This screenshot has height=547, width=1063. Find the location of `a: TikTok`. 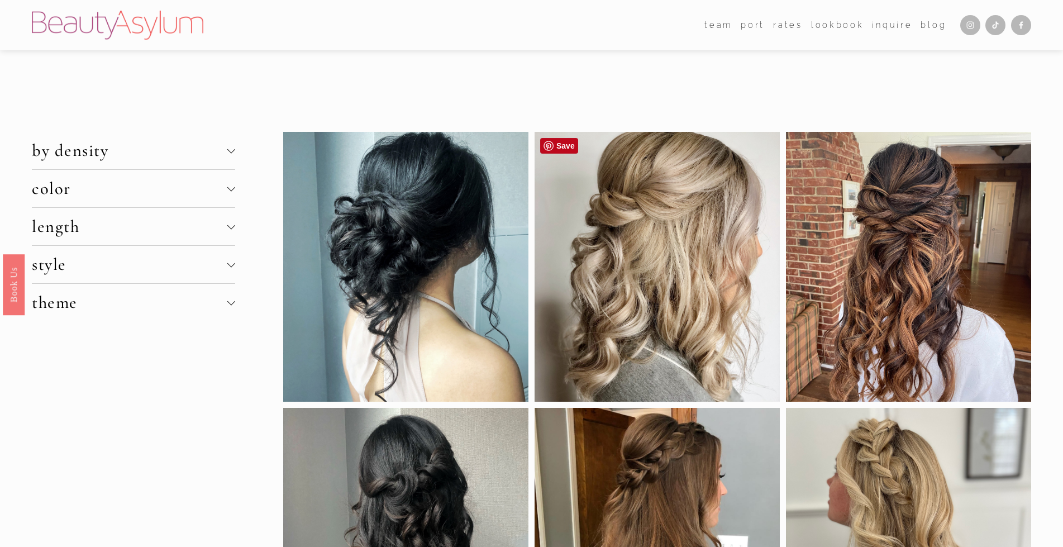

a: TikTok is located at coordinates (995, 25).